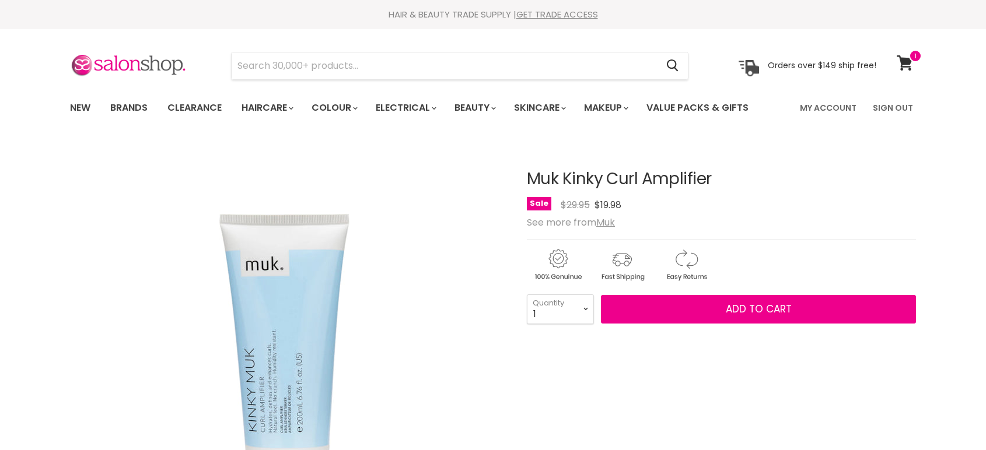 This screenshot has width=986, height=450. Describe the element at coordinates (758, 310) in the screenshot. I see `button: Add to cart` at that location.